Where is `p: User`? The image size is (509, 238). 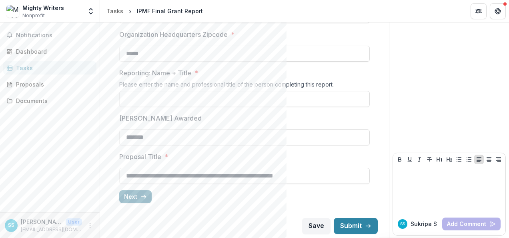 p: User is located at coordinates (74, 222).